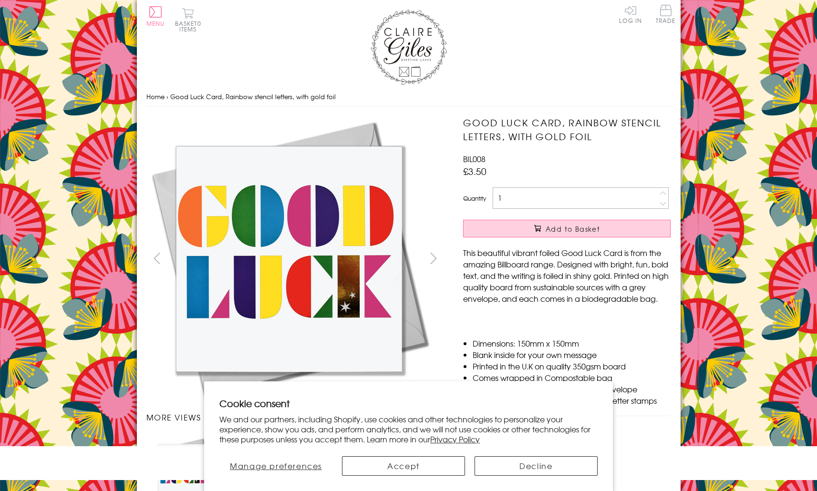 This screenshot has height=491, width=817. I want to click on li: Blank inside for your own message, so click(571, 355).